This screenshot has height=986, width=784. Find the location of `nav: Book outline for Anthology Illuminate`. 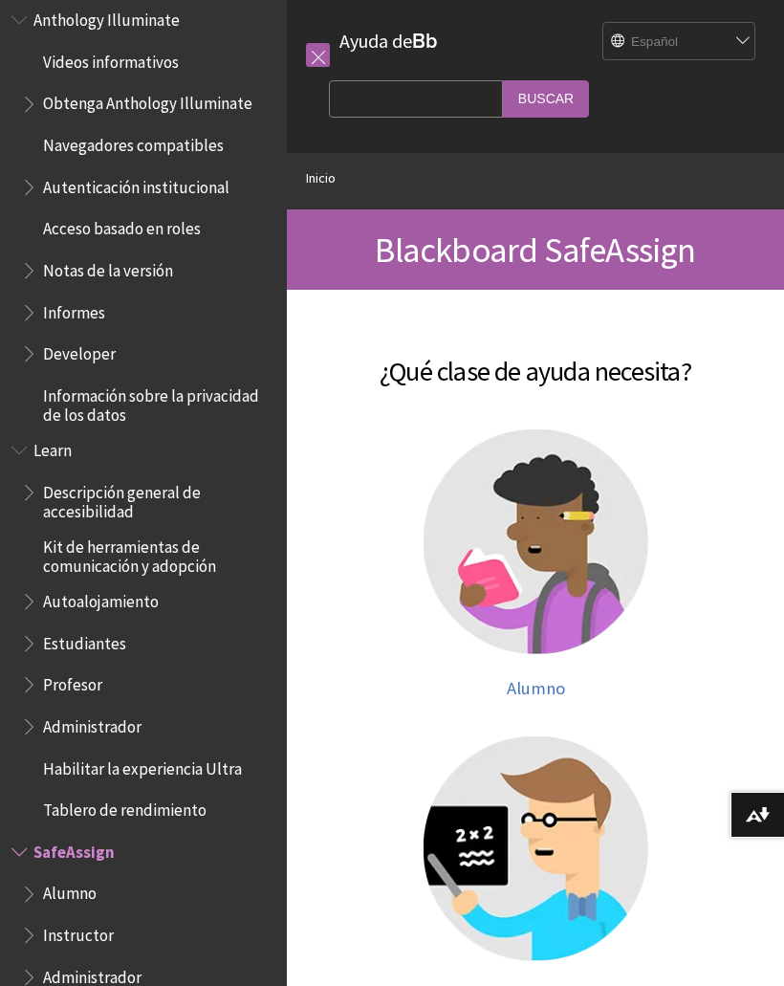

nav: Book outline for Anthology Illuminate is located at coordinates (143, 214).